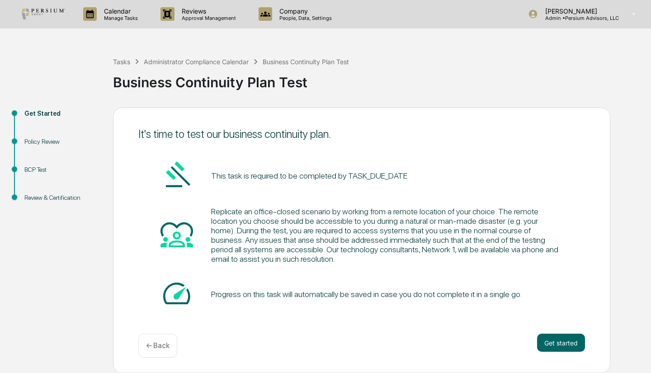 The image size is (651, 373). I want to click on div: Review & Certification, so click(61, 197).